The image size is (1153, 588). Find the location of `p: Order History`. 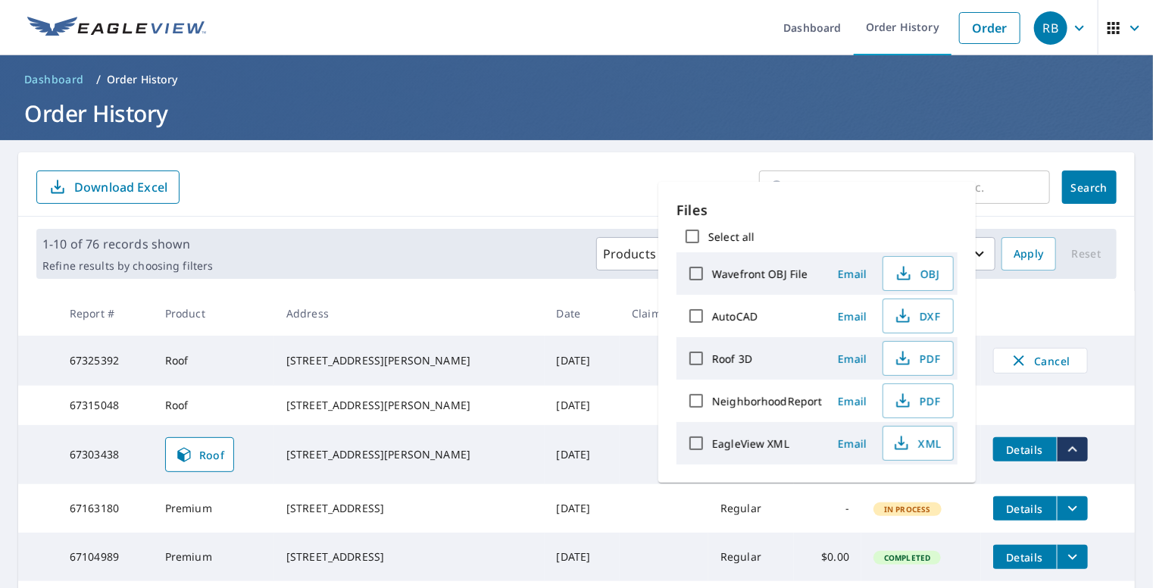

p: Order History is located at coordinates (142, 80).